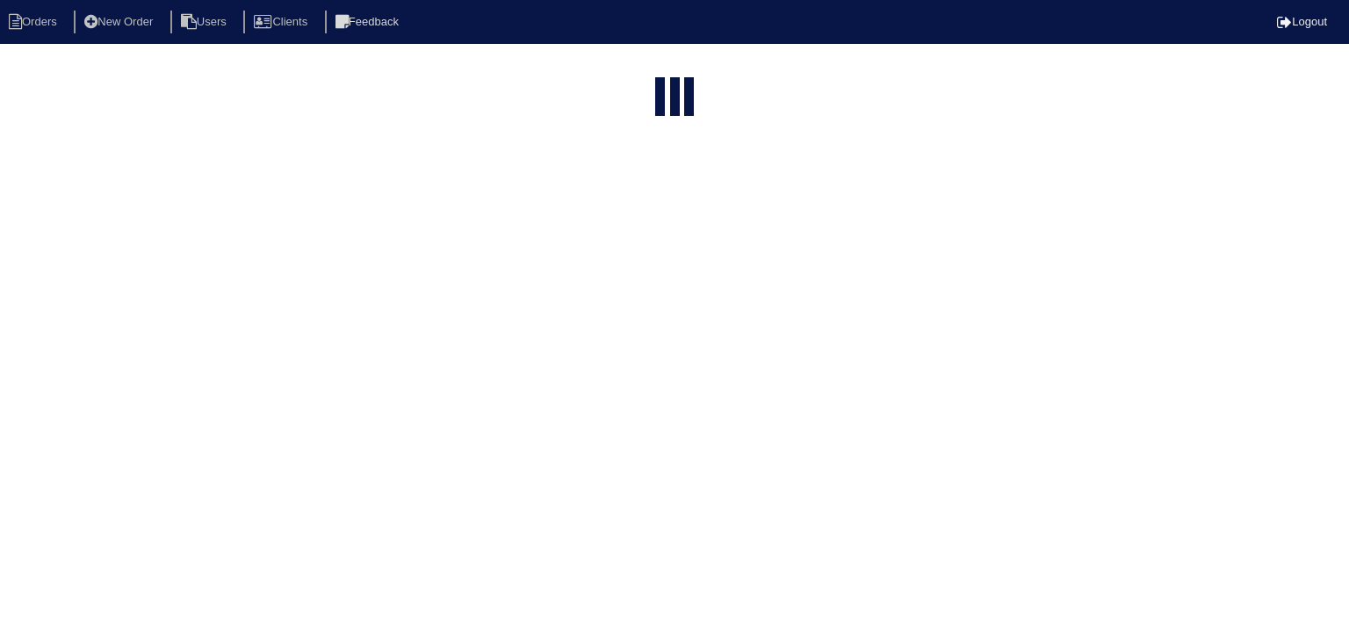 The width and height of the screenshot is (1349, 627). Describe the element at coordinates (369, 22) in the screenshot. I see `li: Feedback` at that location.